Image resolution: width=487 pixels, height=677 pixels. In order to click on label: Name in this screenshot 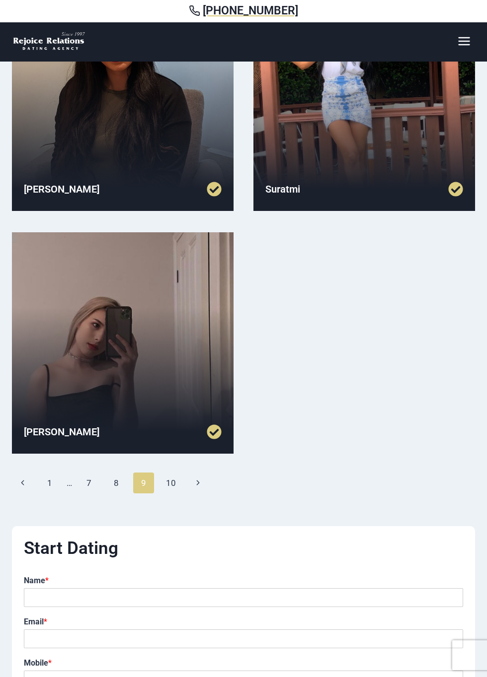, I will do `click(243, 581)`.